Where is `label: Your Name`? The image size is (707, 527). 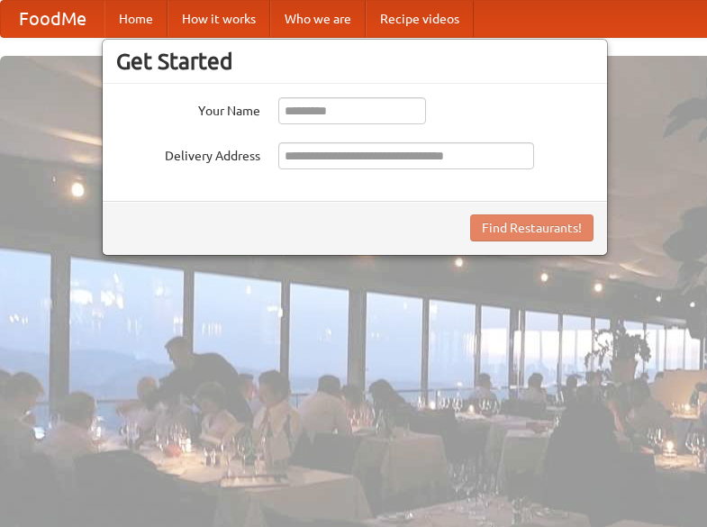
label: Your Name is located at coordinates (188, 108).